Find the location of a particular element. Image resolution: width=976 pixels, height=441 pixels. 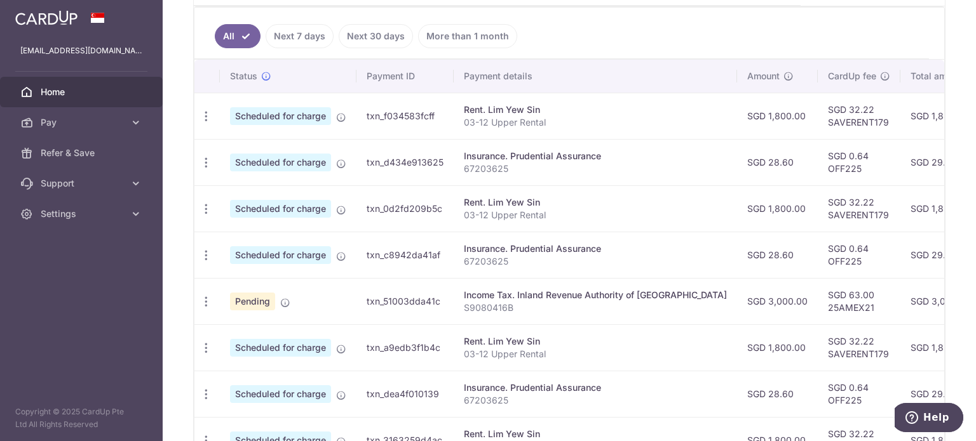

a: Next 7 days is located at coordinates (299, 36).